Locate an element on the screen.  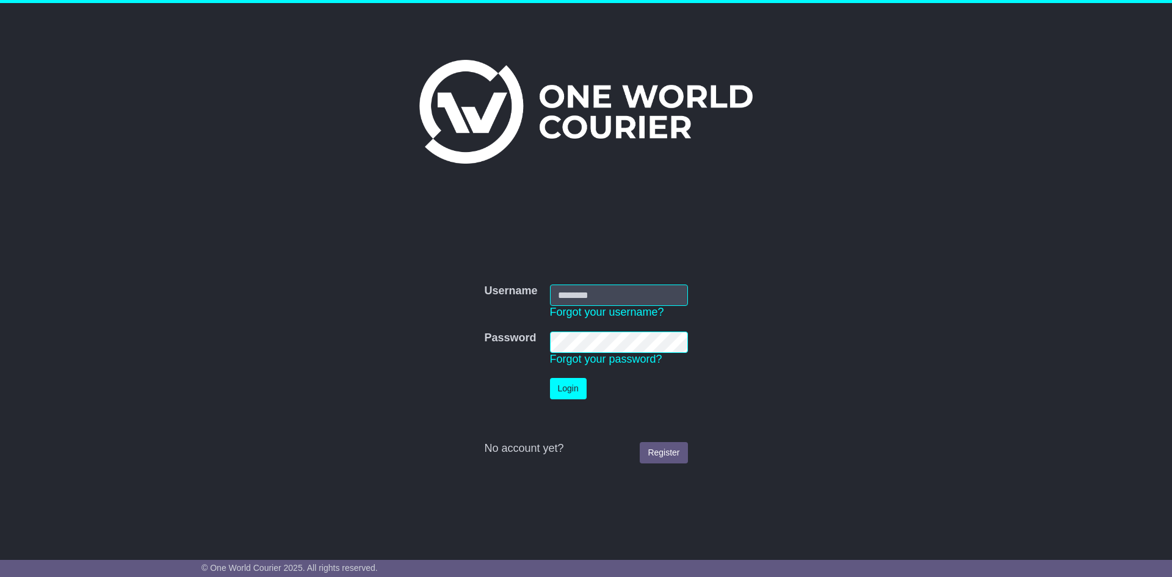
img: One World is located at coordinates (586, 112).